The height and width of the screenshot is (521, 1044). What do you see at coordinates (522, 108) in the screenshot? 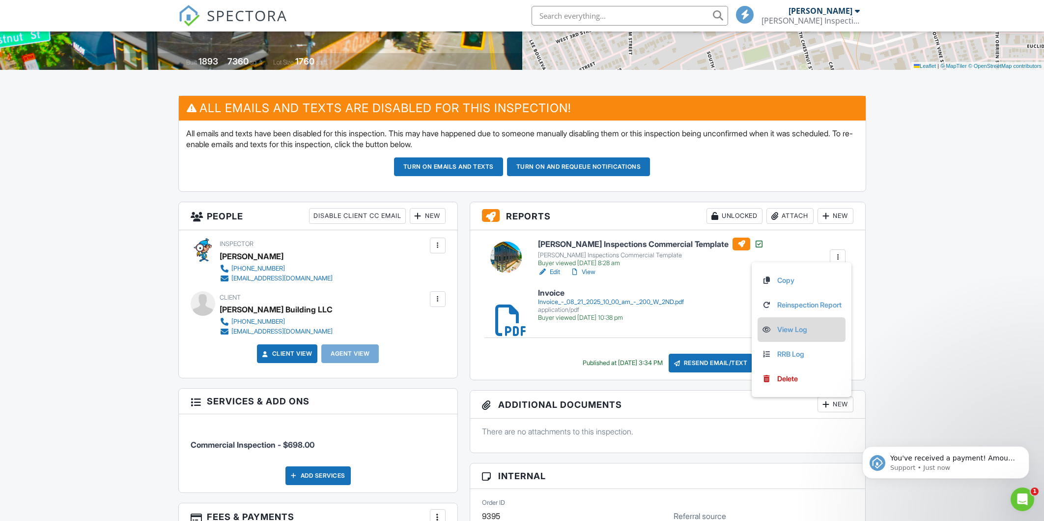
I see `h3: All emails and texts are disabled for this inspection!` at bounding box center [522, 108].